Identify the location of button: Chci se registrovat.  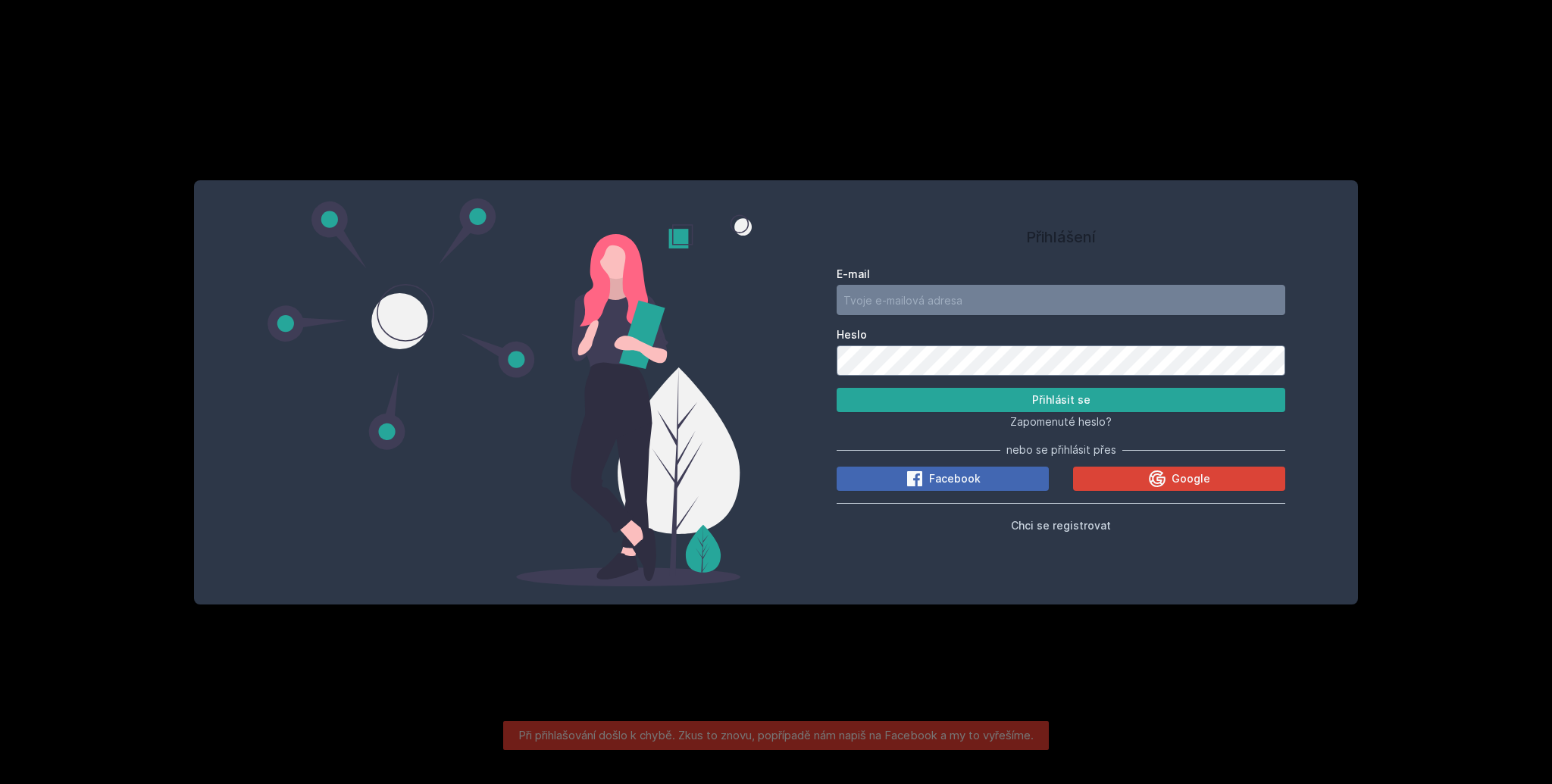
(1061, 525).